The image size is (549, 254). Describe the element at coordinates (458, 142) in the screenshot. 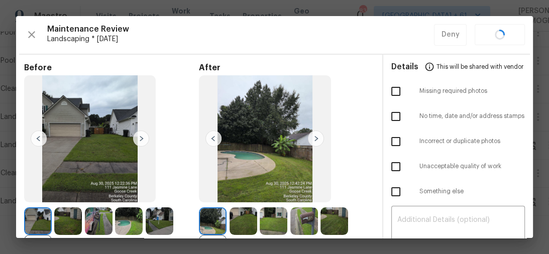

I see `div: Incorrect or duplicate photos` at that location.